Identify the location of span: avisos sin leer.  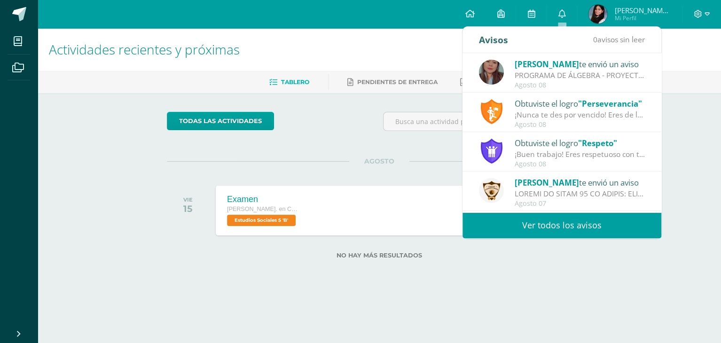
(619, 39).